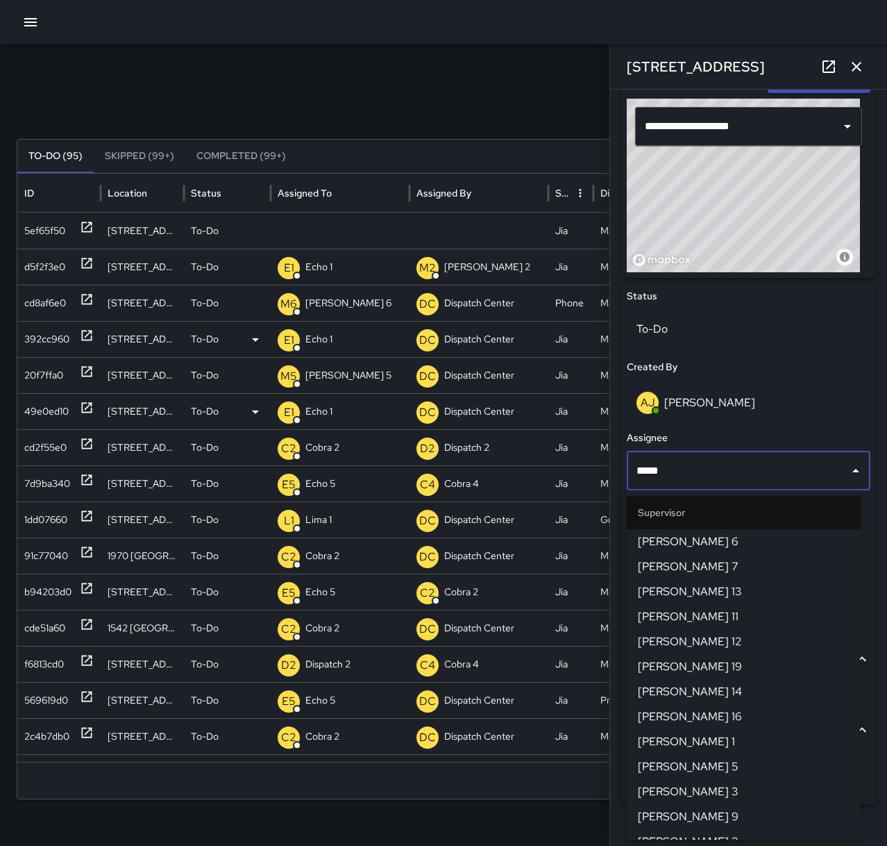 Image resolution: width=887 pixels, height=846 pixels. Describe the element at coordinates (206, 193) in the screenshot. I see `div: Status` at that location.